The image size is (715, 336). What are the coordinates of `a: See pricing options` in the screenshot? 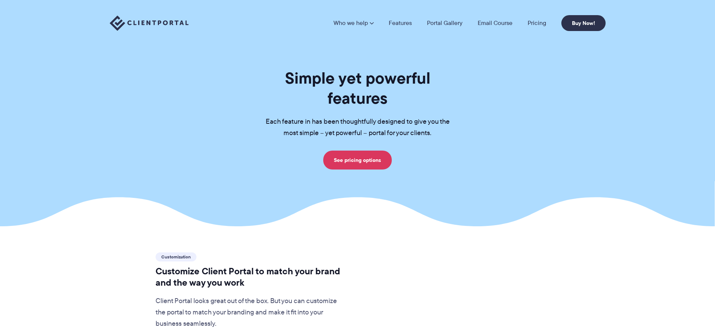 It's located at (357, 160).